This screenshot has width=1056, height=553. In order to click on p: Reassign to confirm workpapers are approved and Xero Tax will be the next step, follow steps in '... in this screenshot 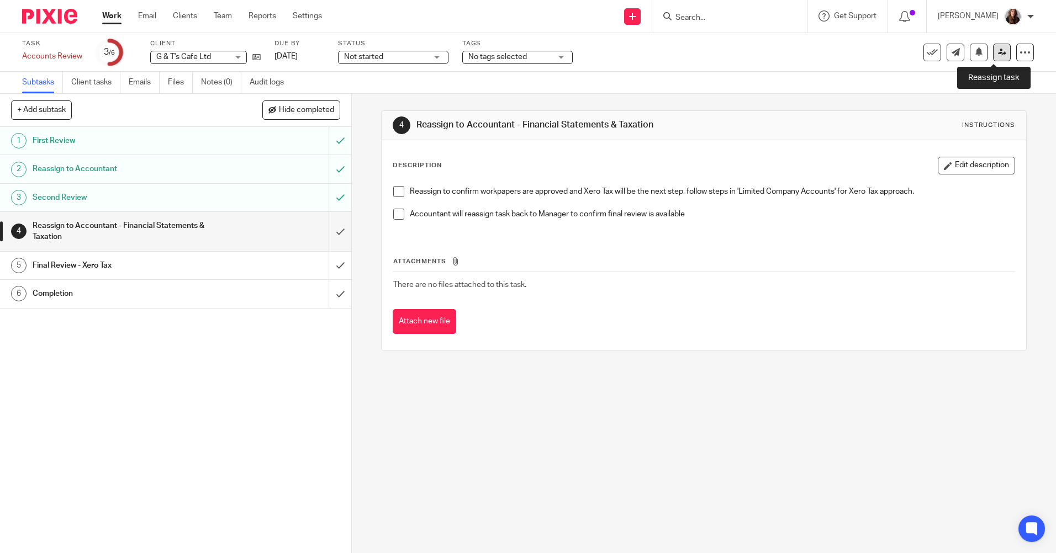, I will do `click(712, 192)`.